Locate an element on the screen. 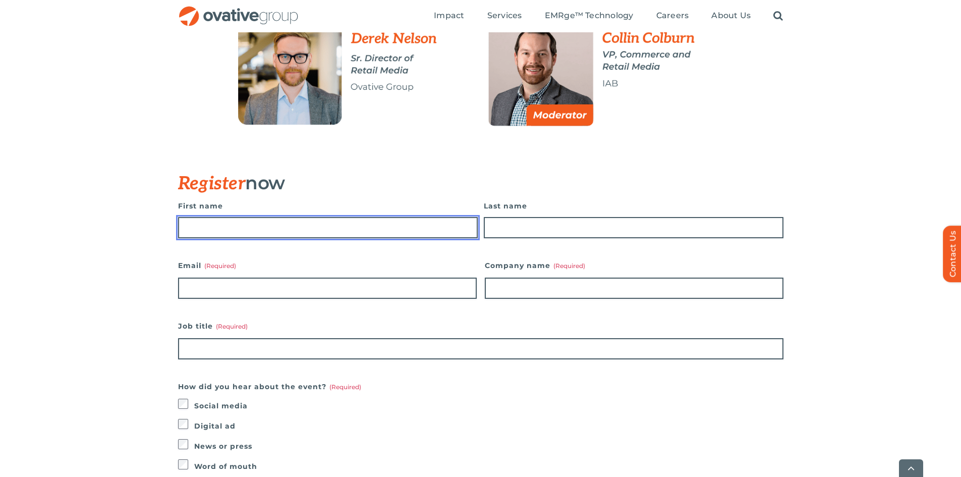 The image size is (961, 477). a: Careers is located at coordinates (673, 16).